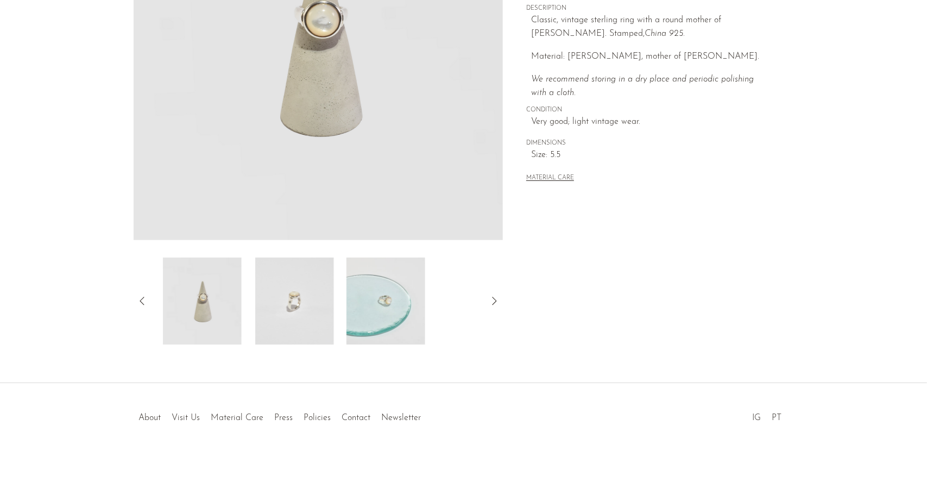 Image resolution: width=927 pixels, height=488 pixels. What do you see at coordinates (237, 418) in the screenshot?
I see `a: Material Care` at bounding box center [237, 418].